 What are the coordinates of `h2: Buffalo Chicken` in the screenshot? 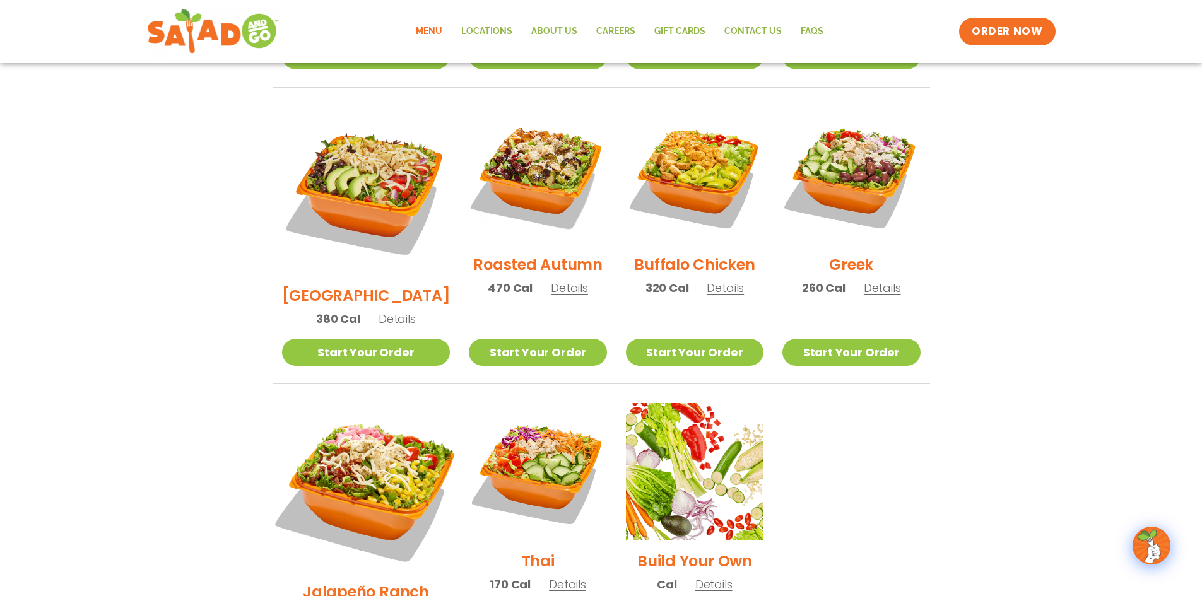 It's located at (694, 264).